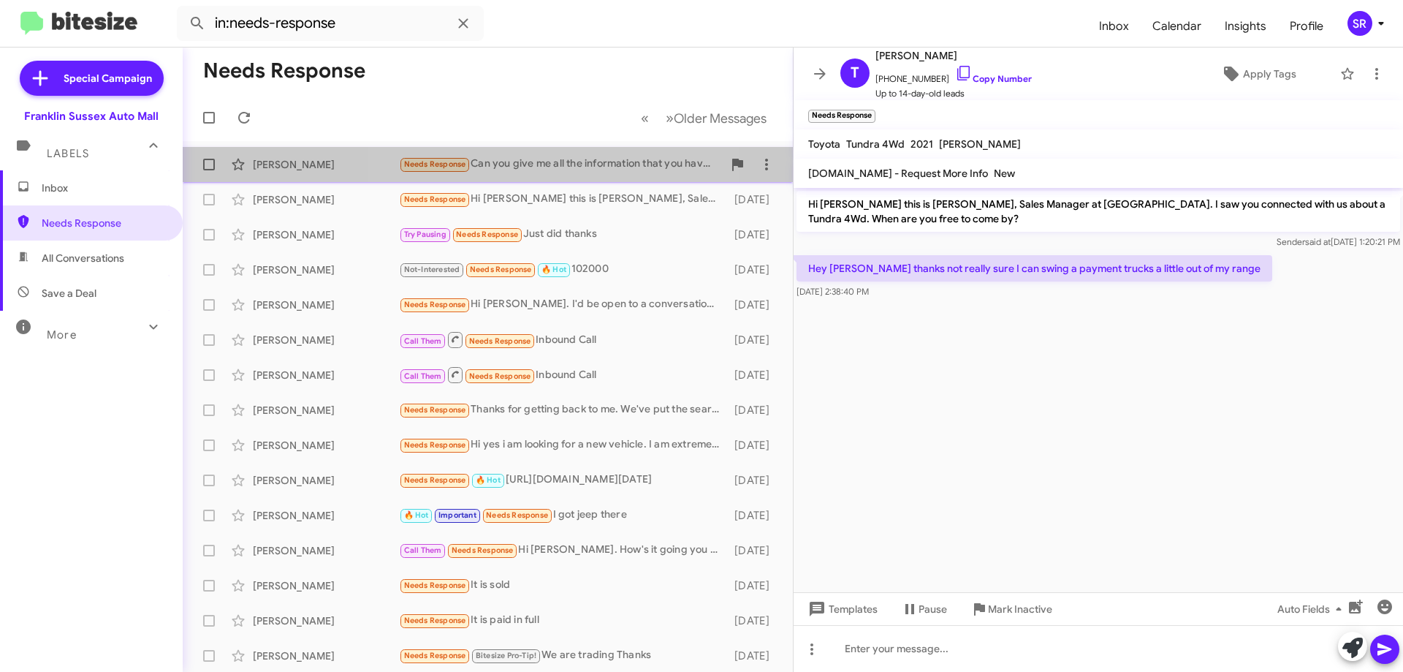 Image resolution: width=1403 pixels, height=672 pixels. I want to click on button: SR, so click(1361, 23).